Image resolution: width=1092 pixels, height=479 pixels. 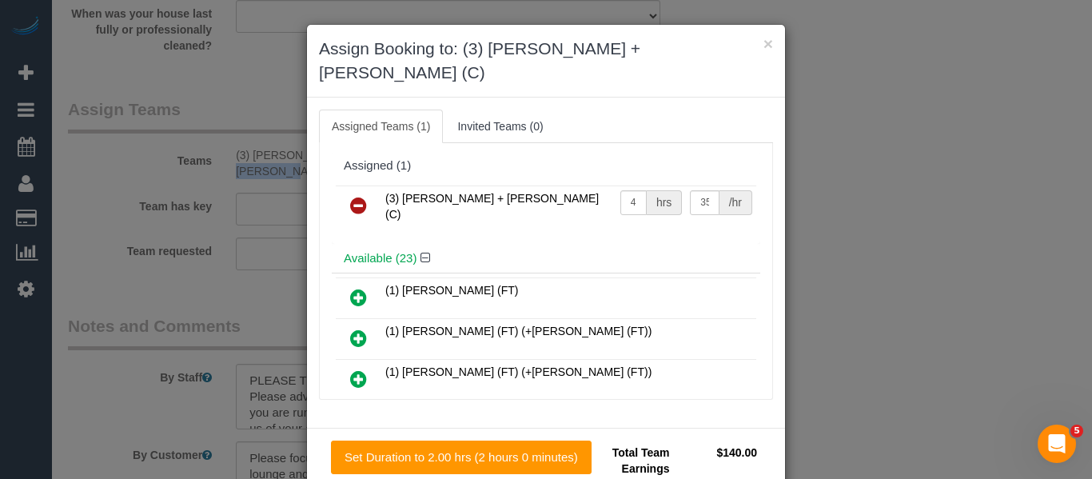 What do you see at coordinates (664, 202) in the screenshot?
I see `div: hrs` at bounding box center [664, 202].